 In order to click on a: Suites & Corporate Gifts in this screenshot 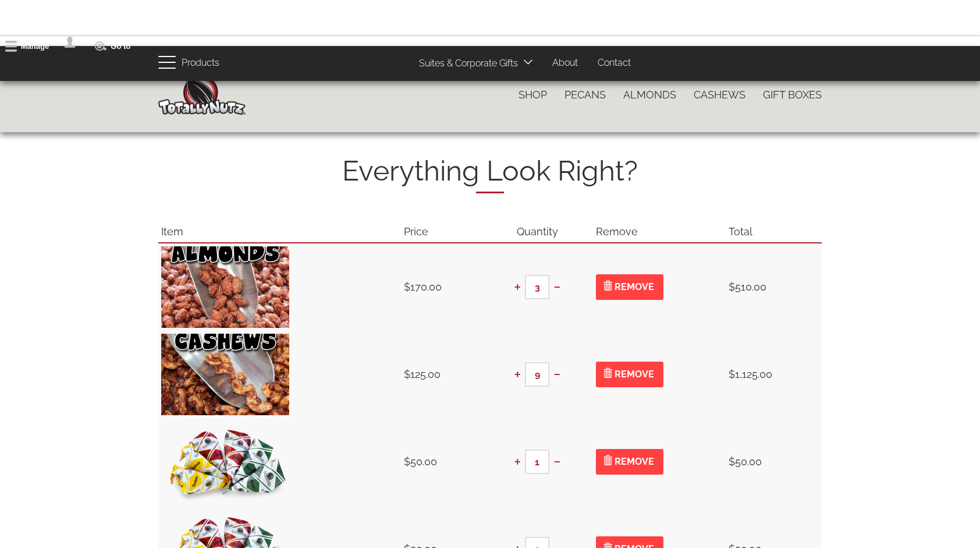, I will do `click(466, 63)`.